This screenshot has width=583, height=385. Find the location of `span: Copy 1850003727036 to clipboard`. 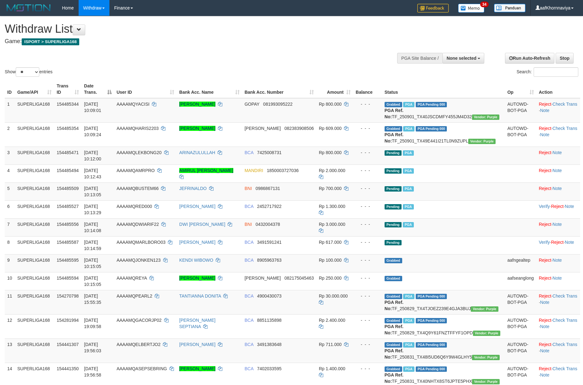

span: Copy 1850003727036 to clipboard is located at coordinates (283, 170).